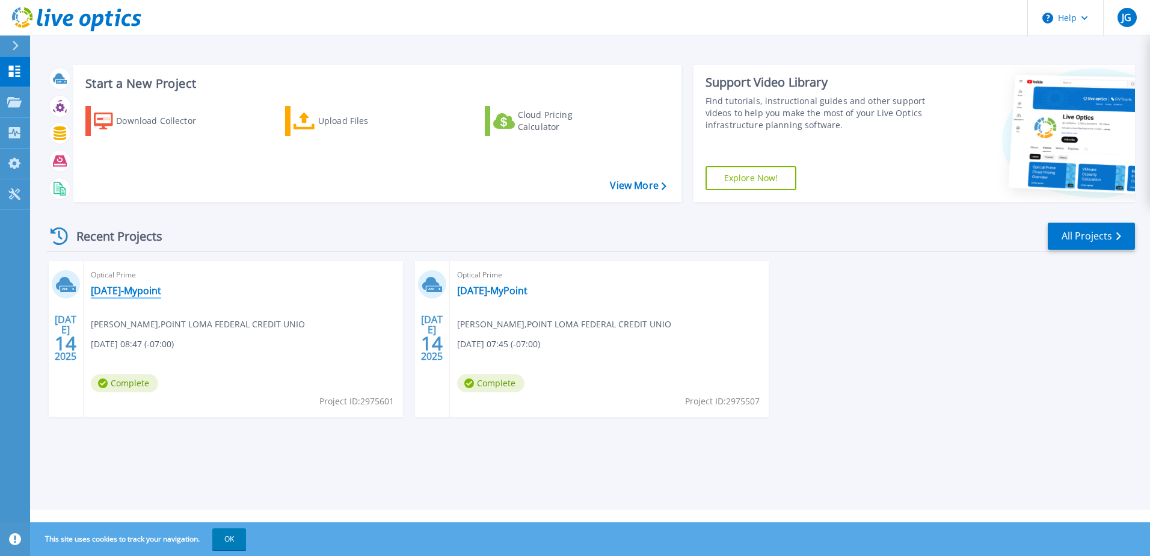  I want to click on span: JG, so click(1127, 17).